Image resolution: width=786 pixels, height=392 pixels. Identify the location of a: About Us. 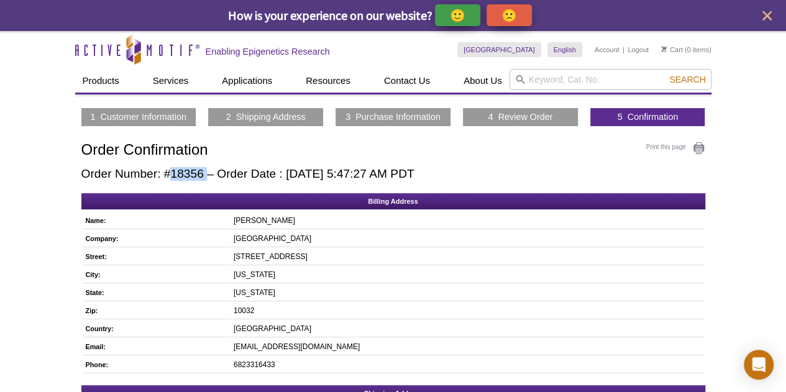
(483, 81).